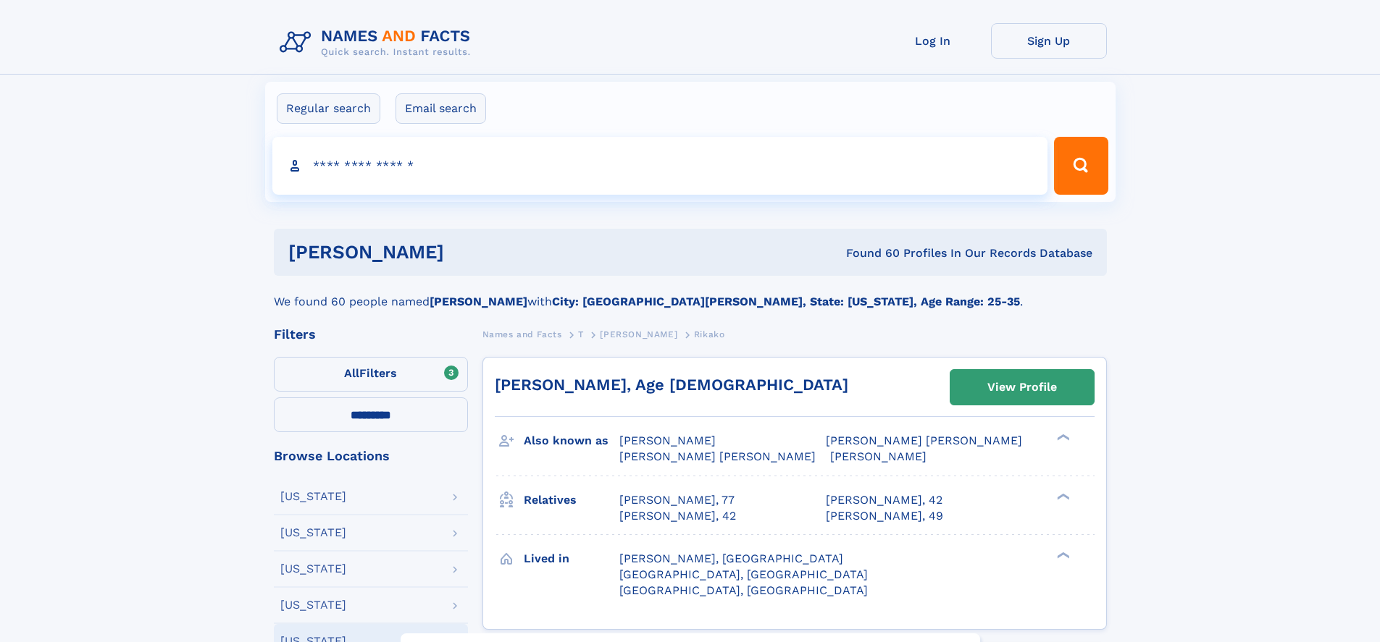 This screenshot has width=1380, height=642. Describe the element at coordinates (371, 335) in the screenshot. I see `div: Filters` at that location.